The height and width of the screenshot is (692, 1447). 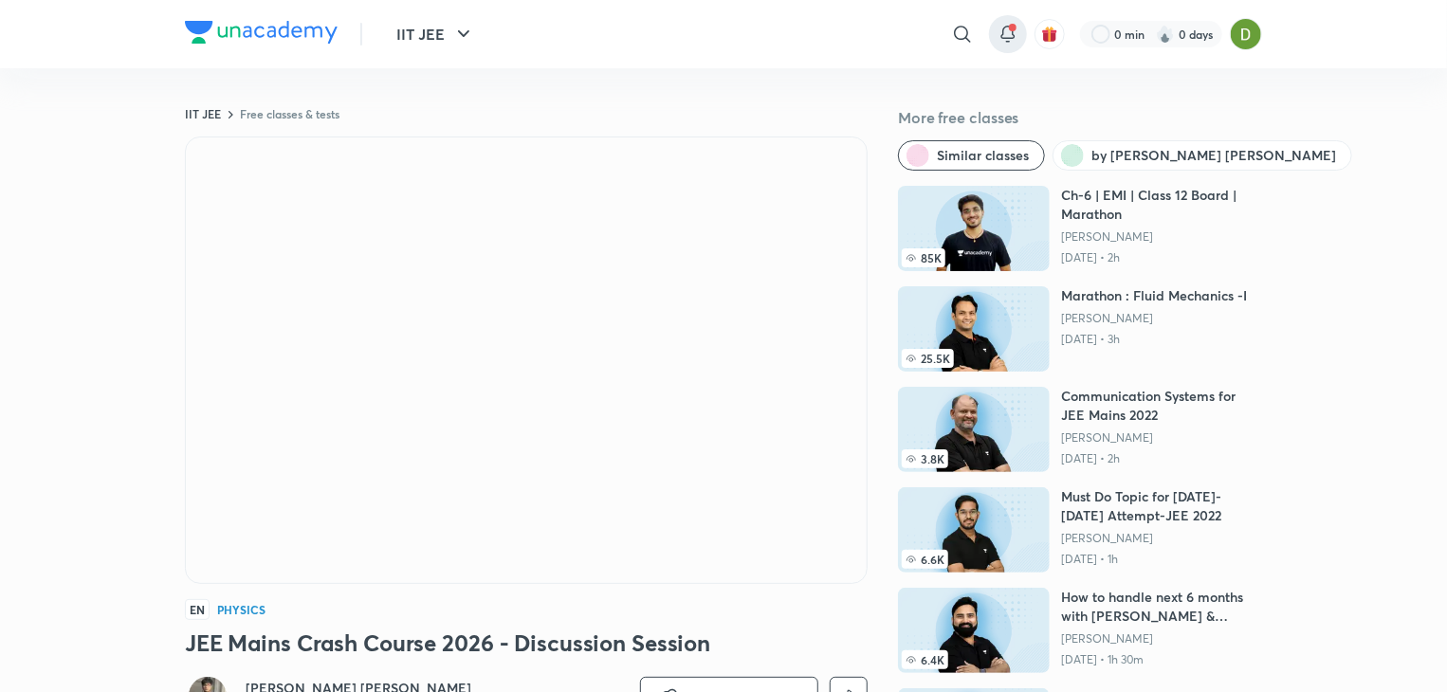 What do you see at coordinates (927, 358) in the screenshot?
I see `span: 25.5K` at bounding box center [927, 358].